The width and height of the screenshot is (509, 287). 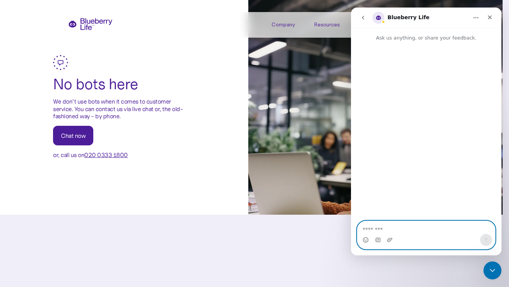 What do you see at coordinates (90, 24) in the screenshot?
I see `a: home` at bounding box center [90, 24].